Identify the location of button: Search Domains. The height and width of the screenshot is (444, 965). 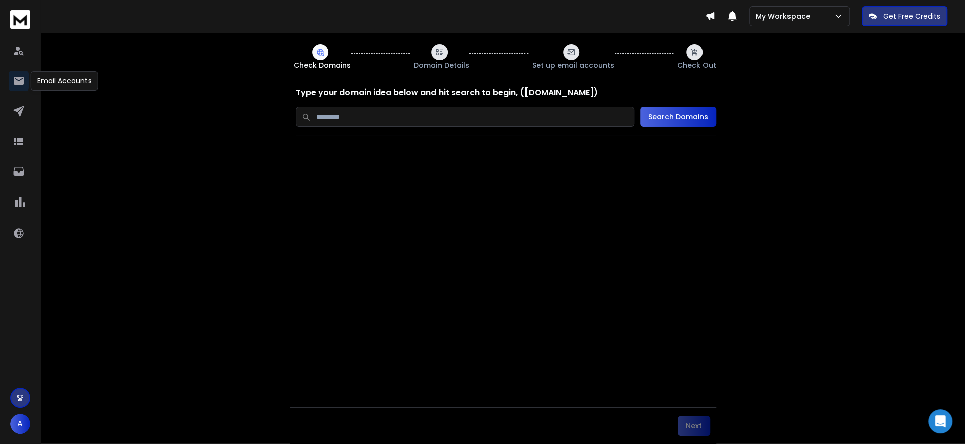
(678, 117).